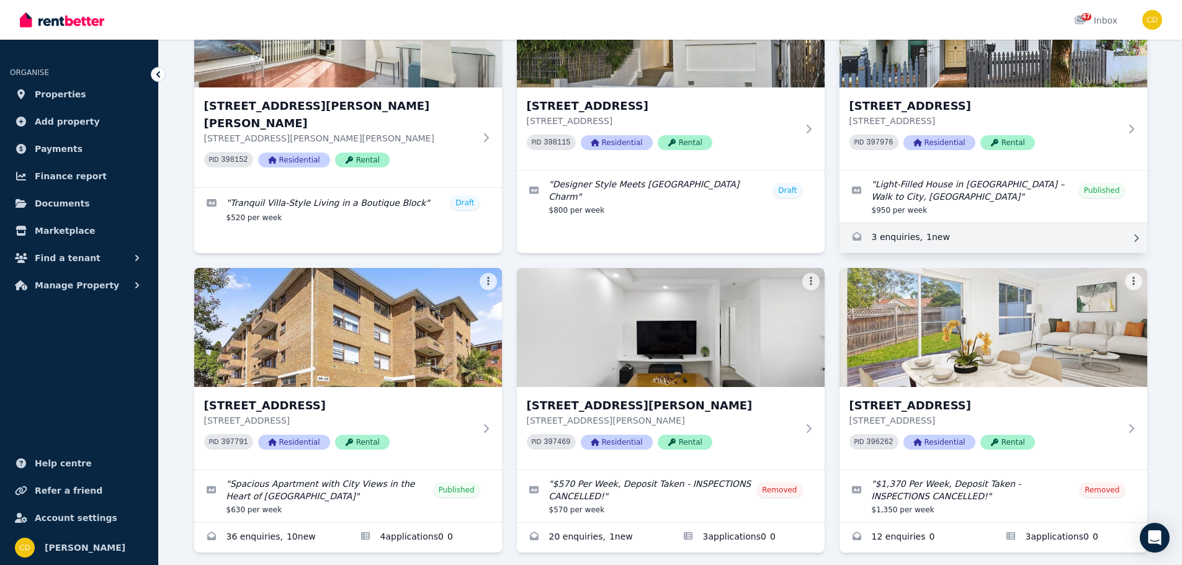 The height and width of the screenshot is (565, 1182). Describe the element at coordinates (348, 328) in the screenshot. I see `img: 1/10 Banksia Rd, Caringbah` at that location.